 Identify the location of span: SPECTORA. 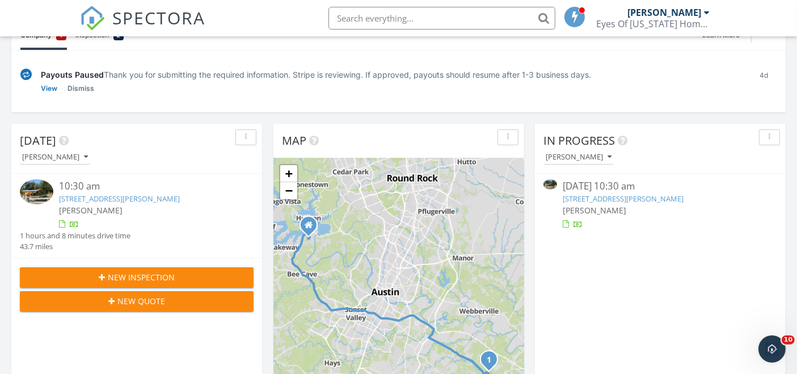
(159, 18).